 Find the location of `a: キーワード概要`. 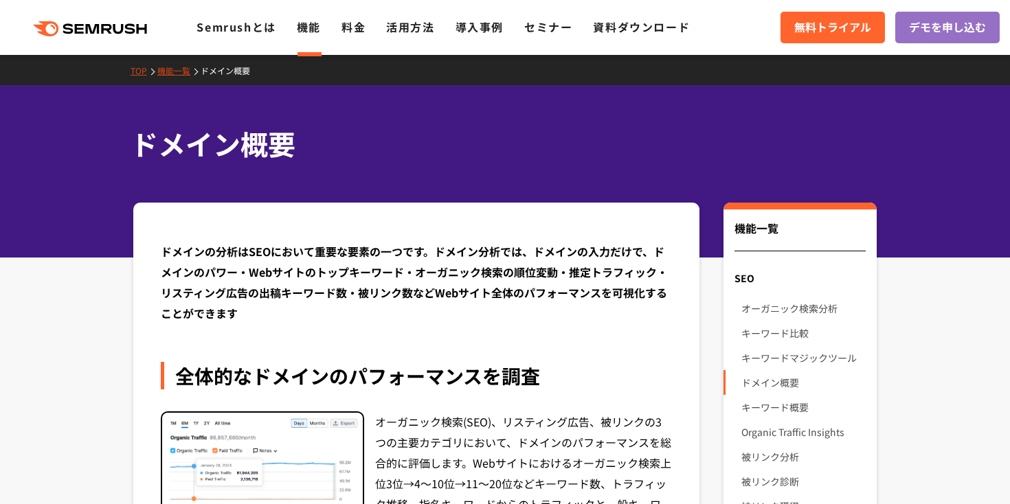

a: キーワード概要 is located at coordinates (803, 407).